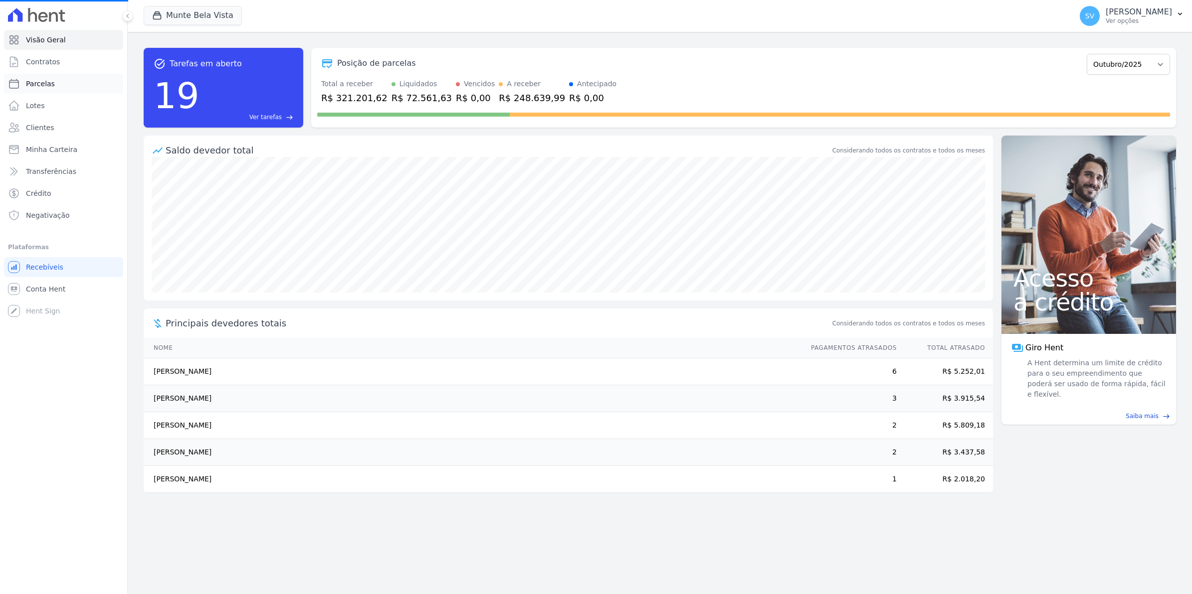 The image size is (1192, 594). I want to click on span: Saiba mais, so click(1142, 416).